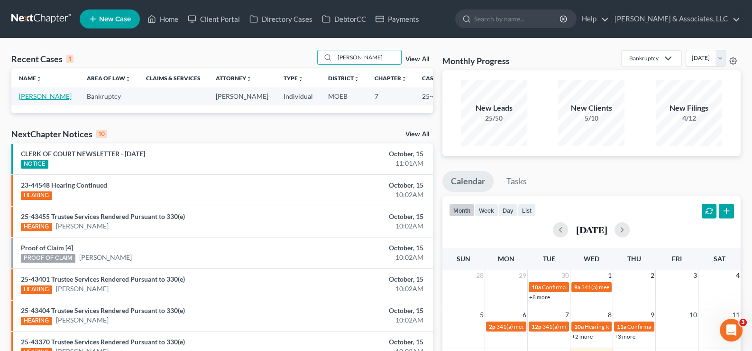 This screenshot has height=351, width=752. What do you see at coordinates (173, 78) in the screenshot?
I see `th: Claims & Services` at bounding box center [173, 78].